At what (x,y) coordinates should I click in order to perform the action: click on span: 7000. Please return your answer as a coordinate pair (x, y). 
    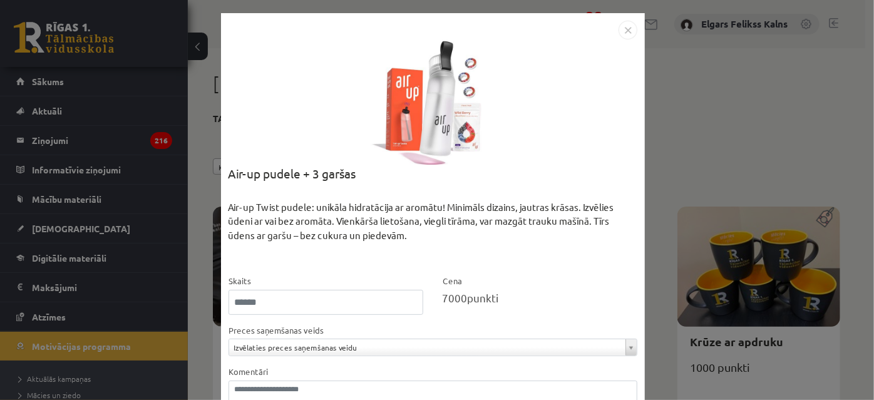
    Looking at the image, I should click on (454, 297).